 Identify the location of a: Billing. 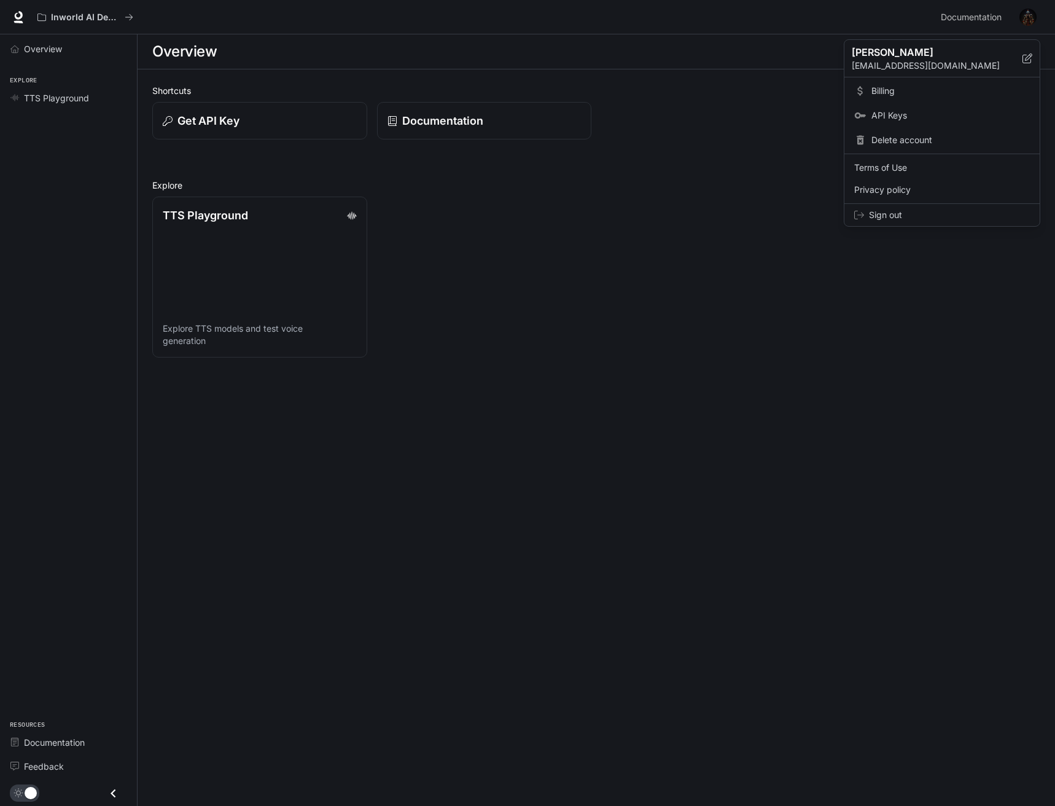
(942, 91).